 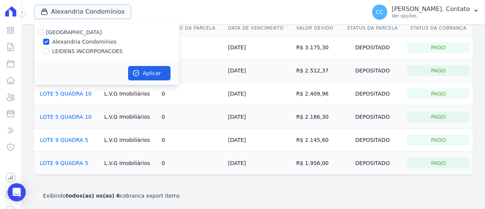 What do you see at coordinates (17, 192) in the screenshot?
I see `div: Open Intercom Messenger` at bounding box center [17, 192].